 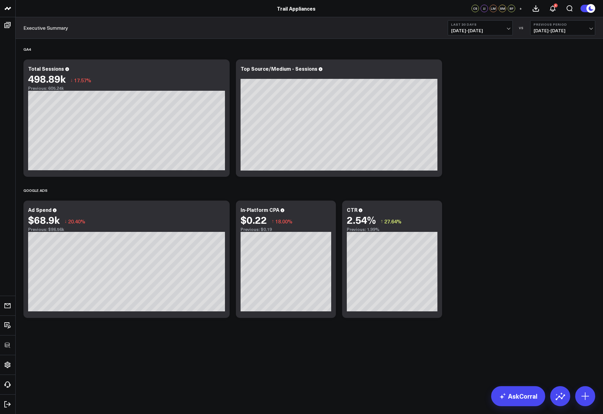 What do you see at coordinates (361, 219) in the screenshot?
I see `div: 2.54%` at bounding box center [361, 219].